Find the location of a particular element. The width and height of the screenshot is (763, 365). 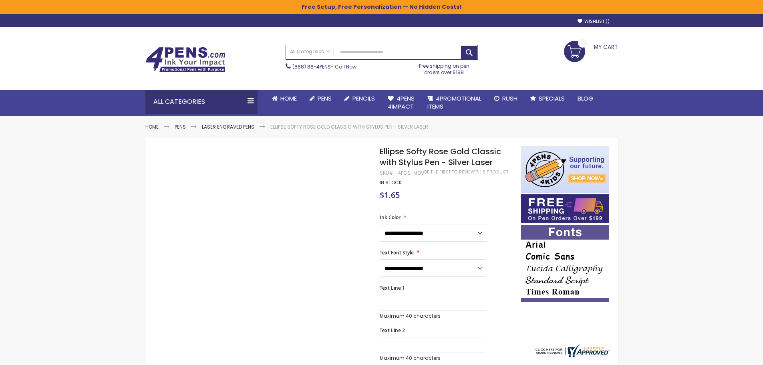

img: 4pens 4 kids is located at coordinates (565, 169).